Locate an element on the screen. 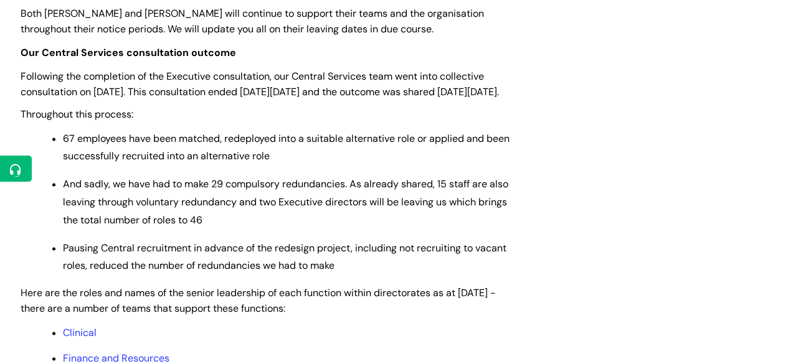  p: And sadly, we have had to make 29 compulsory redundancies. As already shared, 15 staff are also l... is located at coordinates (288, 202).